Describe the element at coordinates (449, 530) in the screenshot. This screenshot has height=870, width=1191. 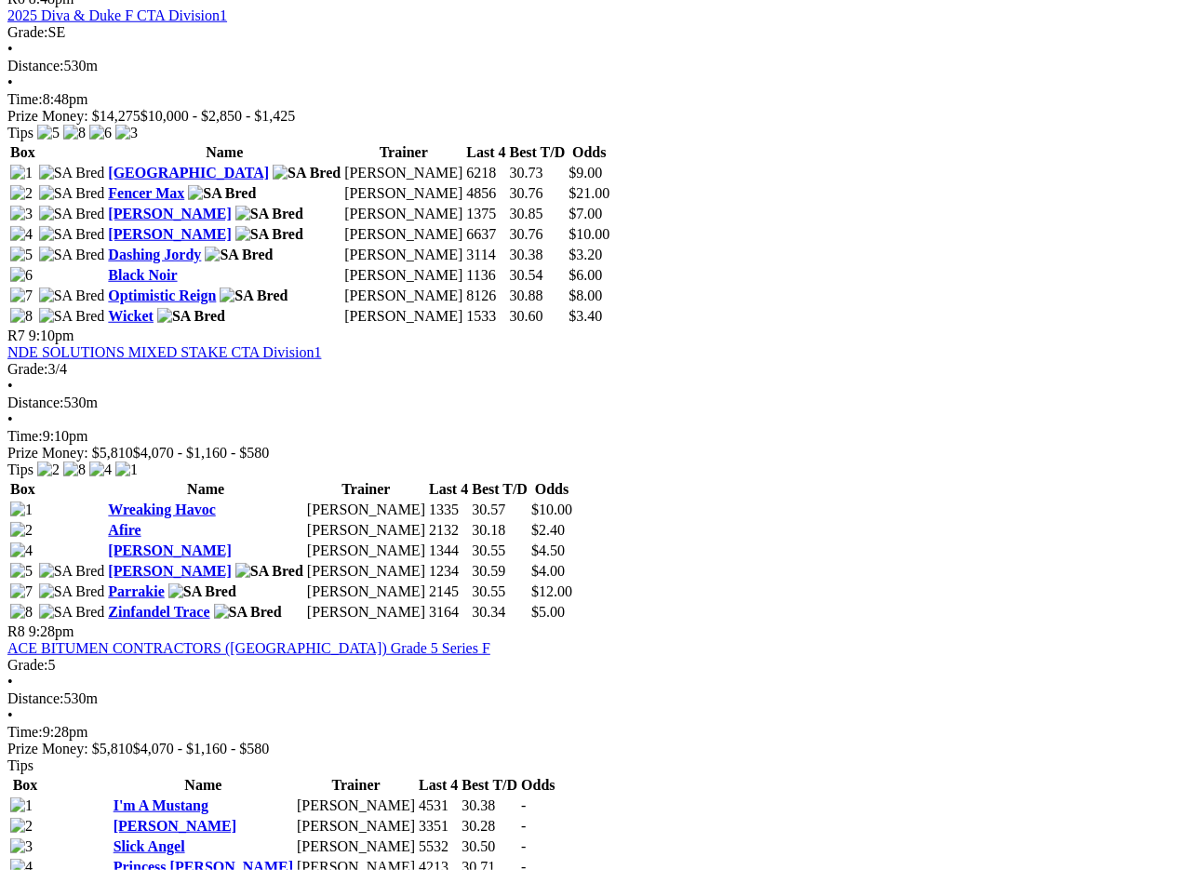
I see `td: 2132` at that location.